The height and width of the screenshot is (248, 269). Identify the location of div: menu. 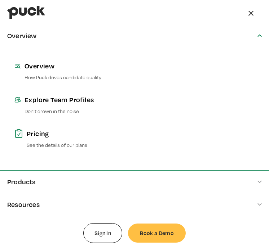
(251, 12).